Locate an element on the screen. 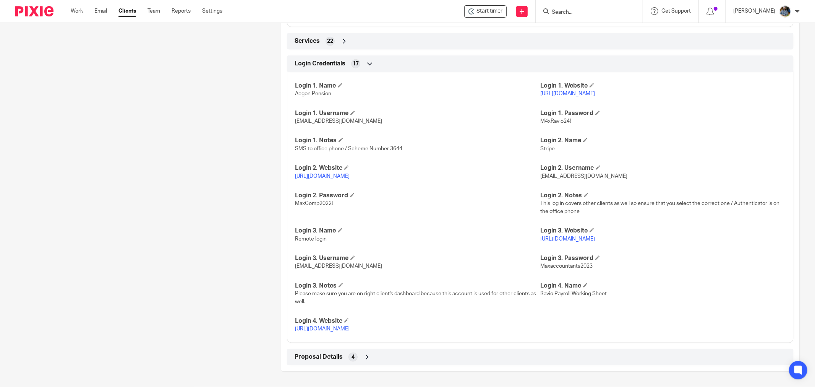  h4: Login 2. Password is located at coordinates (418, 195).